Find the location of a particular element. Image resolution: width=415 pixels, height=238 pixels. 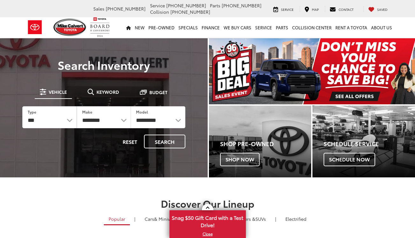

a: Schedule Service Schedule Now is located at coordinates (364, 141).